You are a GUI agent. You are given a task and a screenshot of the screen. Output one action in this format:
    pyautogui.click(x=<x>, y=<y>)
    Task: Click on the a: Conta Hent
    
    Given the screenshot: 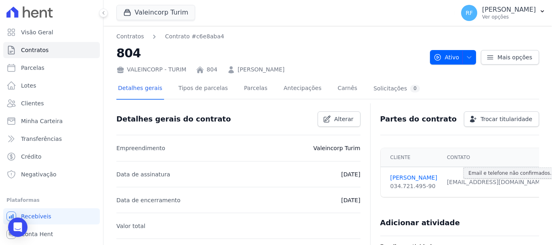 What is the action you would take?
    pyautogui.click(x=51, y=234)
    